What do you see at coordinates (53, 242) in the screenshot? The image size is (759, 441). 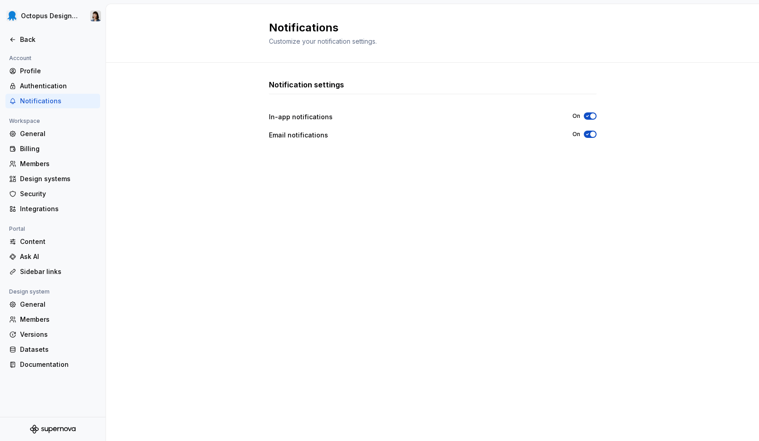 I see `a: Content` at bounding box center [53, 242].